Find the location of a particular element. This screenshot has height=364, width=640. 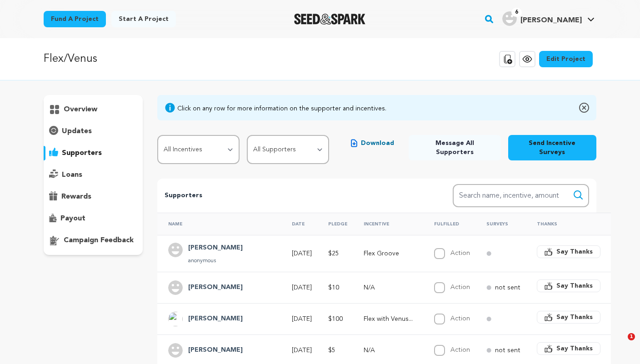

a: Edit Project is located at coordinates (566, 59).